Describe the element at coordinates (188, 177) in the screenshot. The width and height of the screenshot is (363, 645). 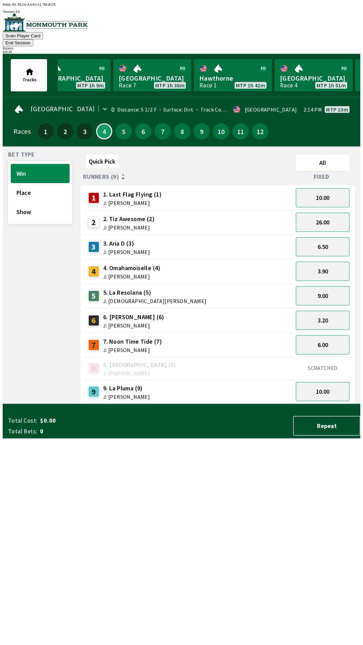
I see `div: Runners (9)` at that location.